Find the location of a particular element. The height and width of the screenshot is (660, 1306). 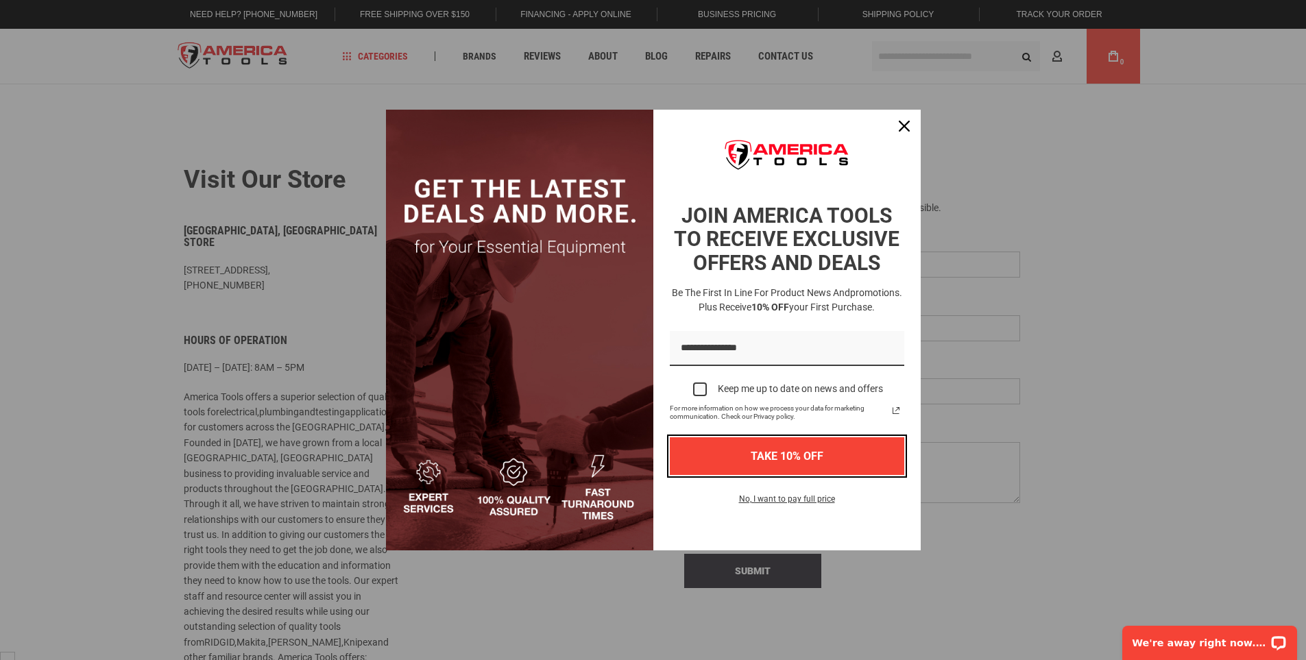

strong: 10% OFF is located at coordinates (770, 307).